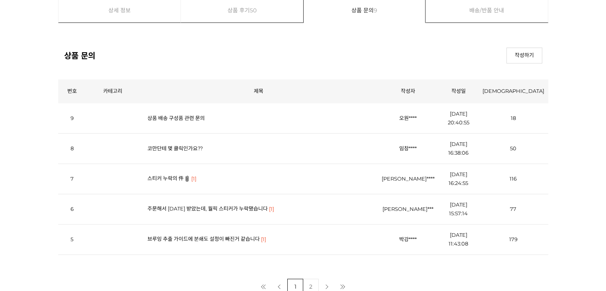  I want to click on td: 18, so click(513, 118).